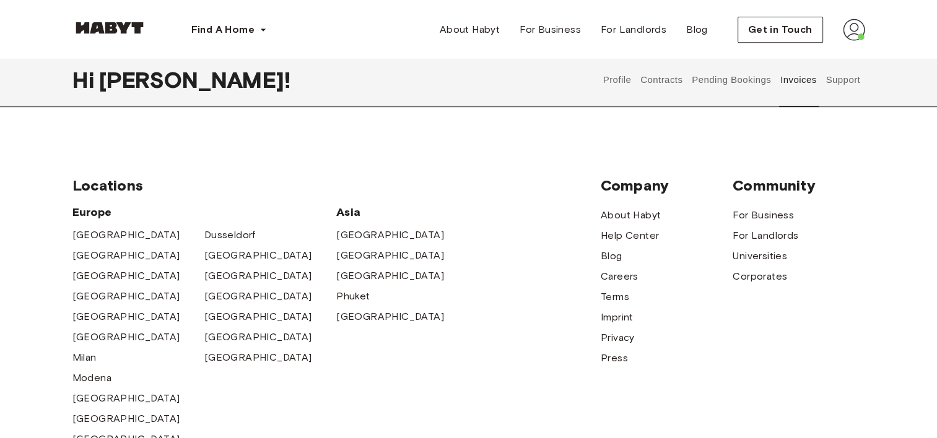 This screenshot has width=937, height=438. What do you see at coordinates (661, 80) in the screenshot?
I see `button: Contracts` at bounding box center [661, 80].